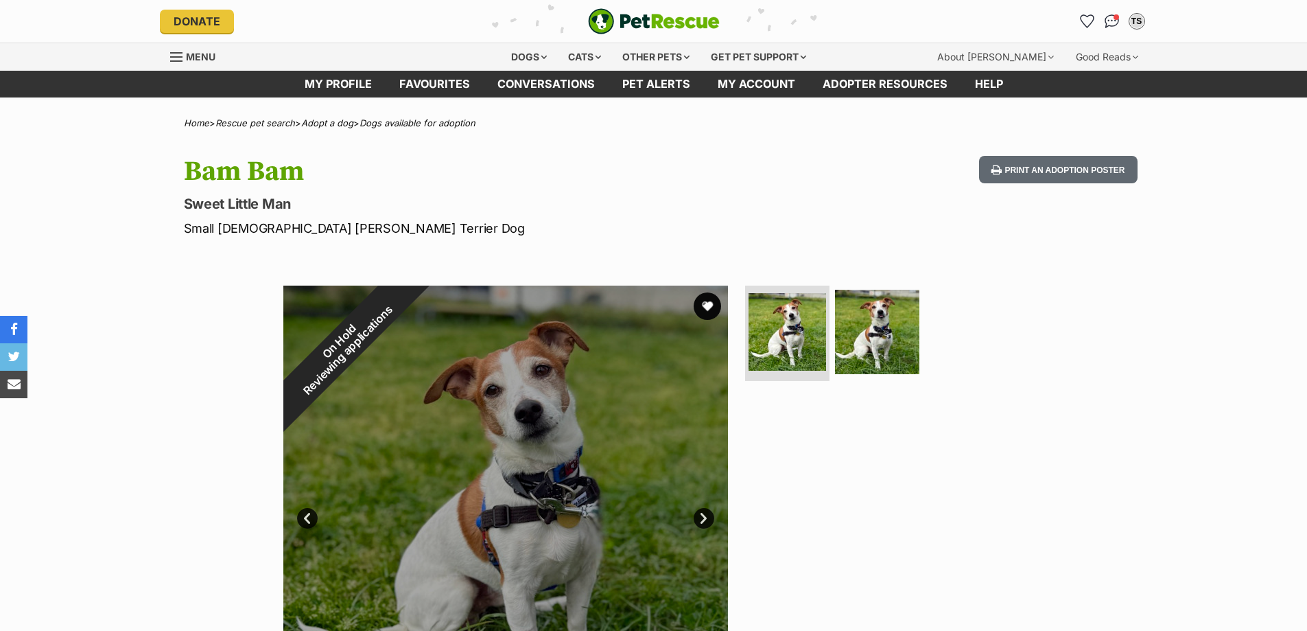 This screenshot has height=631, width=1307. I want to click on a: Next, so click(704, 518).